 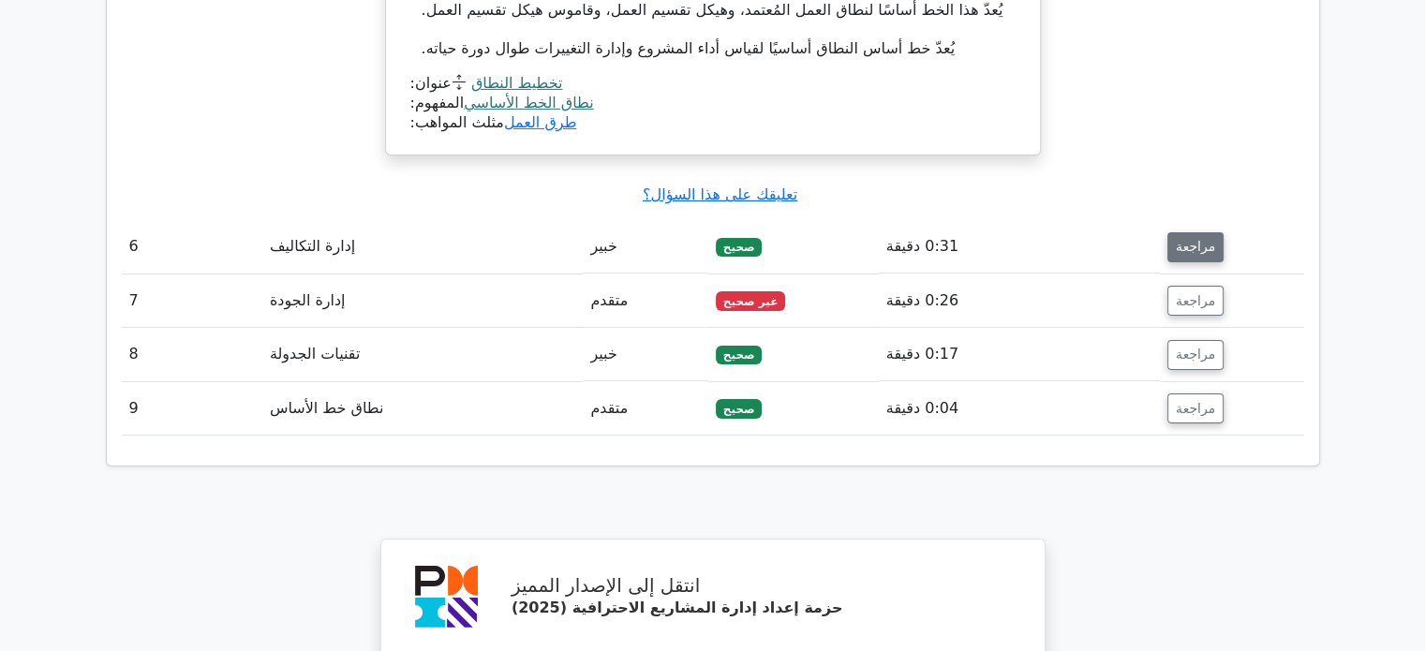 What do you see at coordinates (528, 102) in the screenshot?
I see `a: نطاق الخط الأساسي` at bounding box center [528, 102].